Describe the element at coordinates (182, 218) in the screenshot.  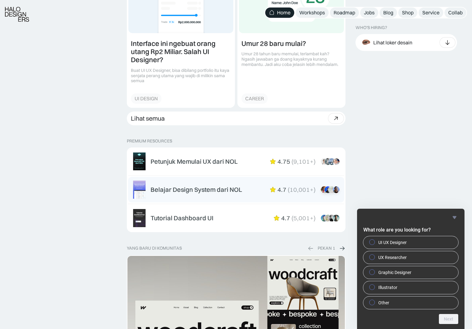
I see `div: Tutorial Dashboard UI` at that location.